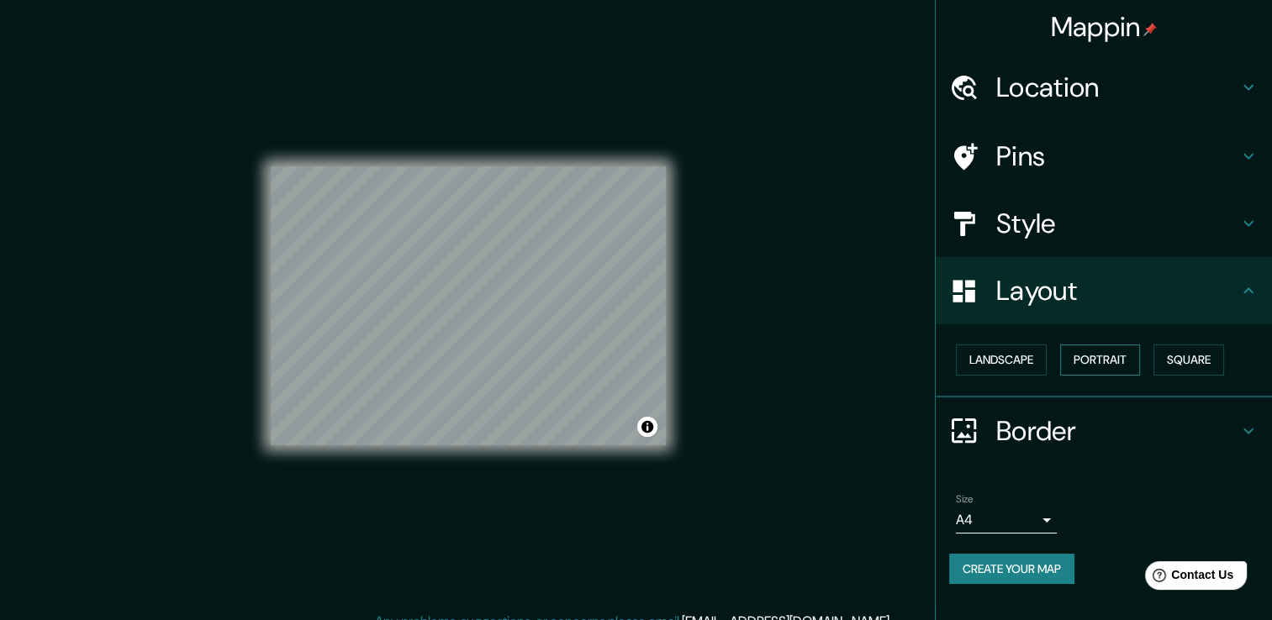 This screenshot has width=1272, height=620. What do you see at coordinates (1099, 360) in the screenshot?
I see `button: Portrait` at bounding box center [1099, 360].